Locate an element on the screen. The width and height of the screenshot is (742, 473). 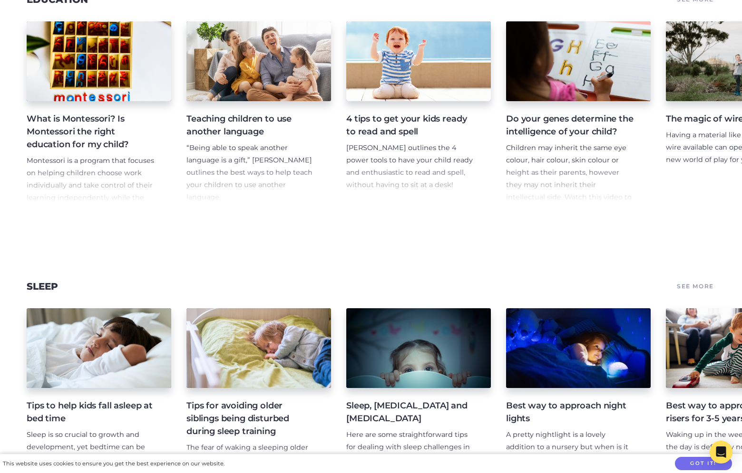
h4: Tips to help kids fall asleep at bed time is located at coordinates (91, 413).